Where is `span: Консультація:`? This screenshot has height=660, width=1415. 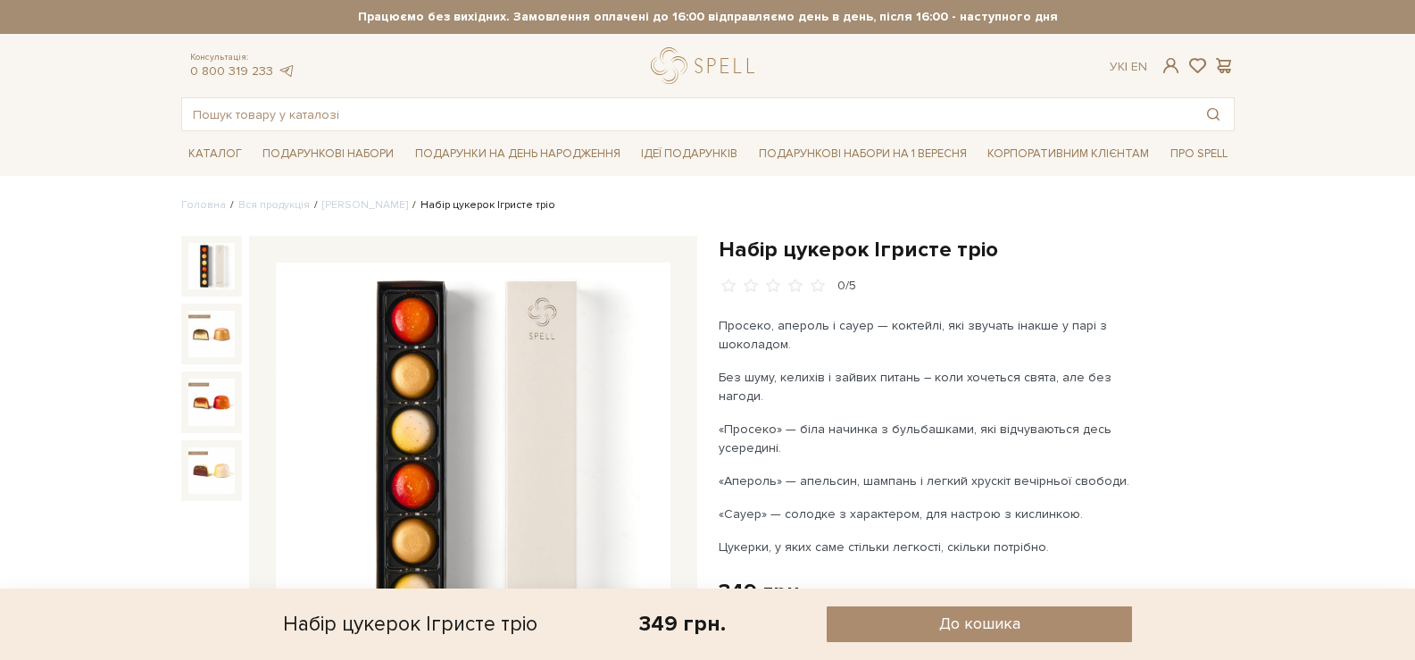
span: Консультація: is located at coordinates (243, 57).